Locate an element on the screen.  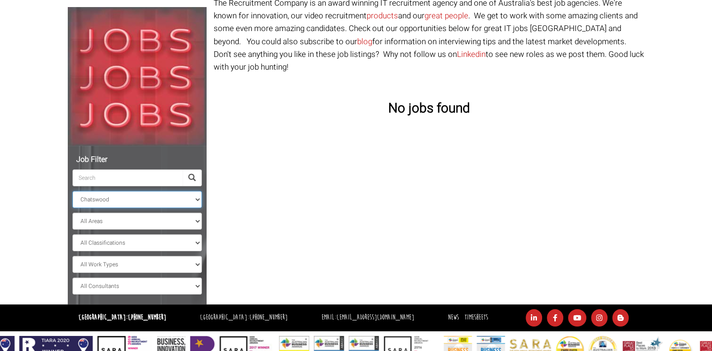
li: Email: is located at coordinates (367, 318).